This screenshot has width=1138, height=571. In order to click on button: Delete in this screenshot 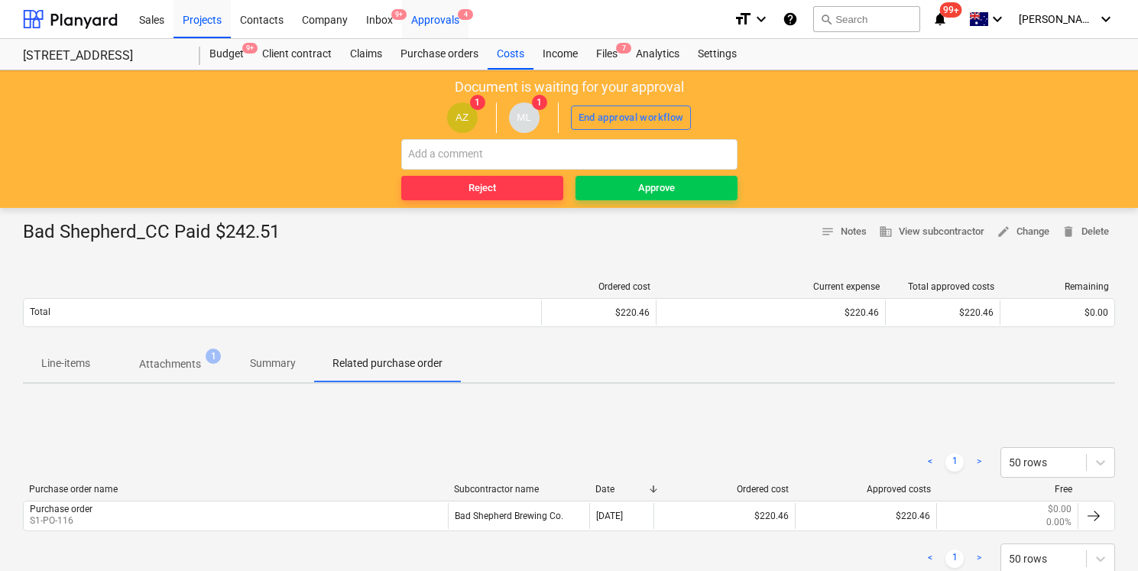, I will do `click(1086, 232)`.